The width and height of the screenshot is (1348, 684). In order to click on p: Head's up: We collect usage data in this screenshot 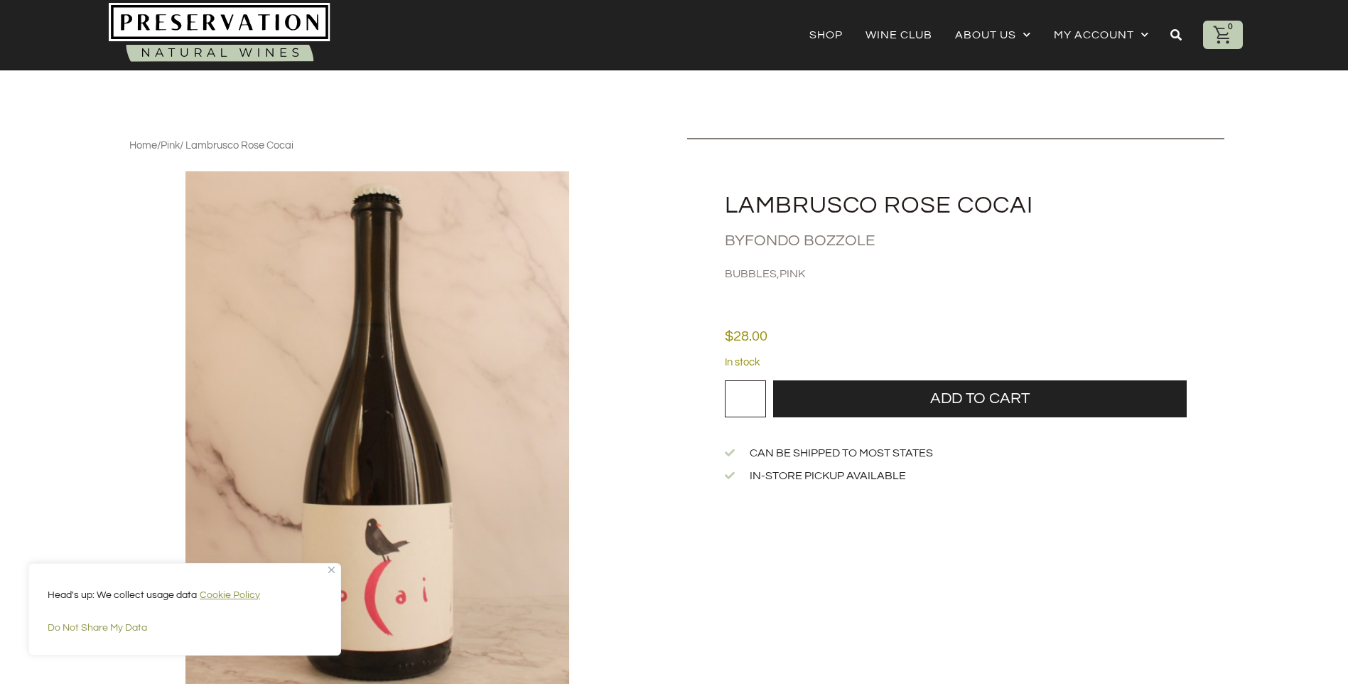, I will do `click(185, 595)`.